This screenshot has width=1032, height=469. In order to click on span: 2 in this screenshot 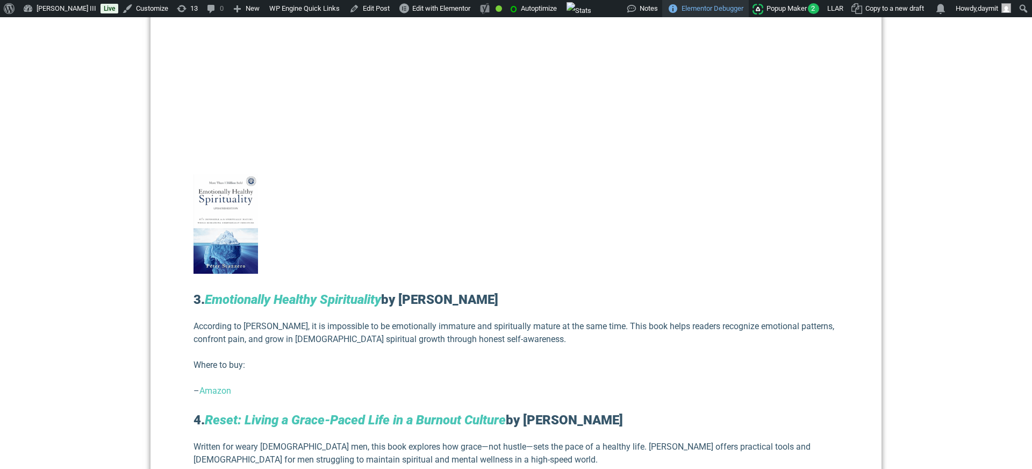, I will do `click(813, 9)`.